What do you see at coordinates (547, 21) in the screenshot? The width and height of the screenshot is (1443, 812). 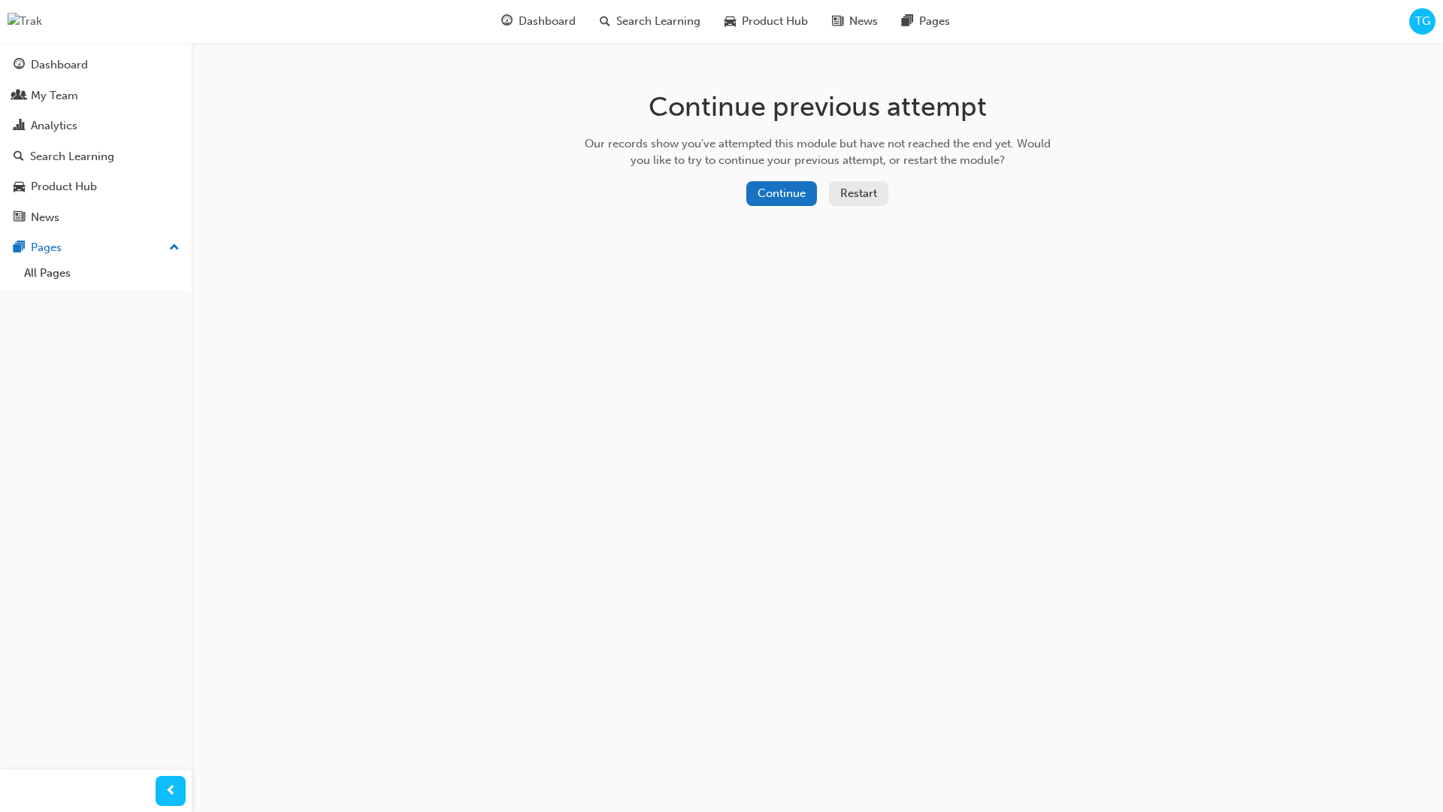 I see `span: Dashboard` at bounding box center [547, 21].